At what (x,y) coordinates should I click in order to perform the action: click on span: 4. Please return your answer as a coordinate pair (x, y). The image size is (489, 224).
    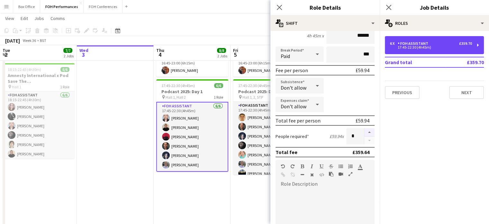
    Looking at the image, I should click on (160, 54).